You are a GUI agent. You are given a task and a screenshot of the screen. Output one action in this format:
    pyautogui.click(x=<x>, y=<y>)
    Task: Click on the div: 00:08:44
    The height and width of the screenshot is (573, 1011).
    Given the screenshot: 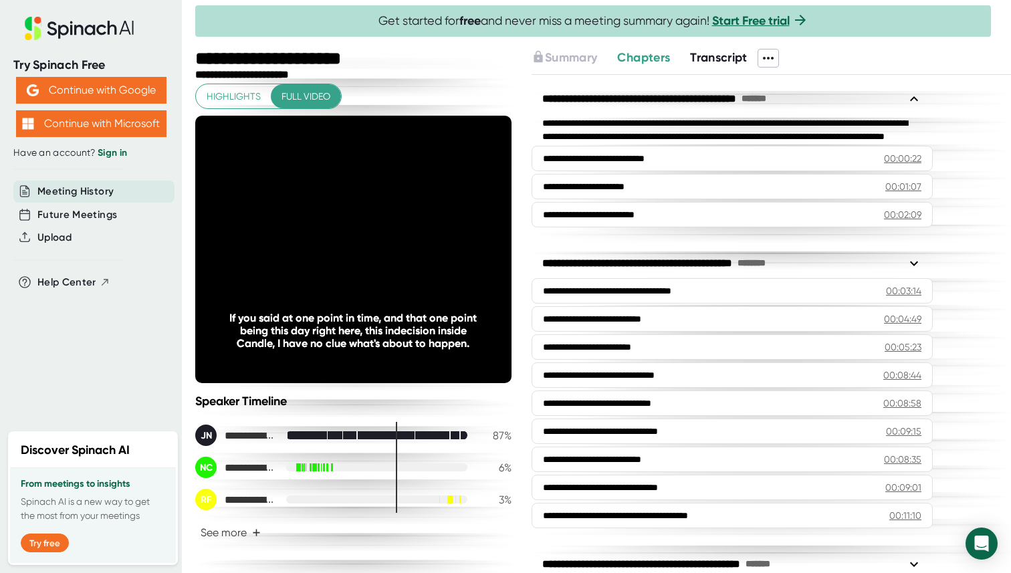 What is the action you would take?
    pyautogui.click(x=902, y=375)
    